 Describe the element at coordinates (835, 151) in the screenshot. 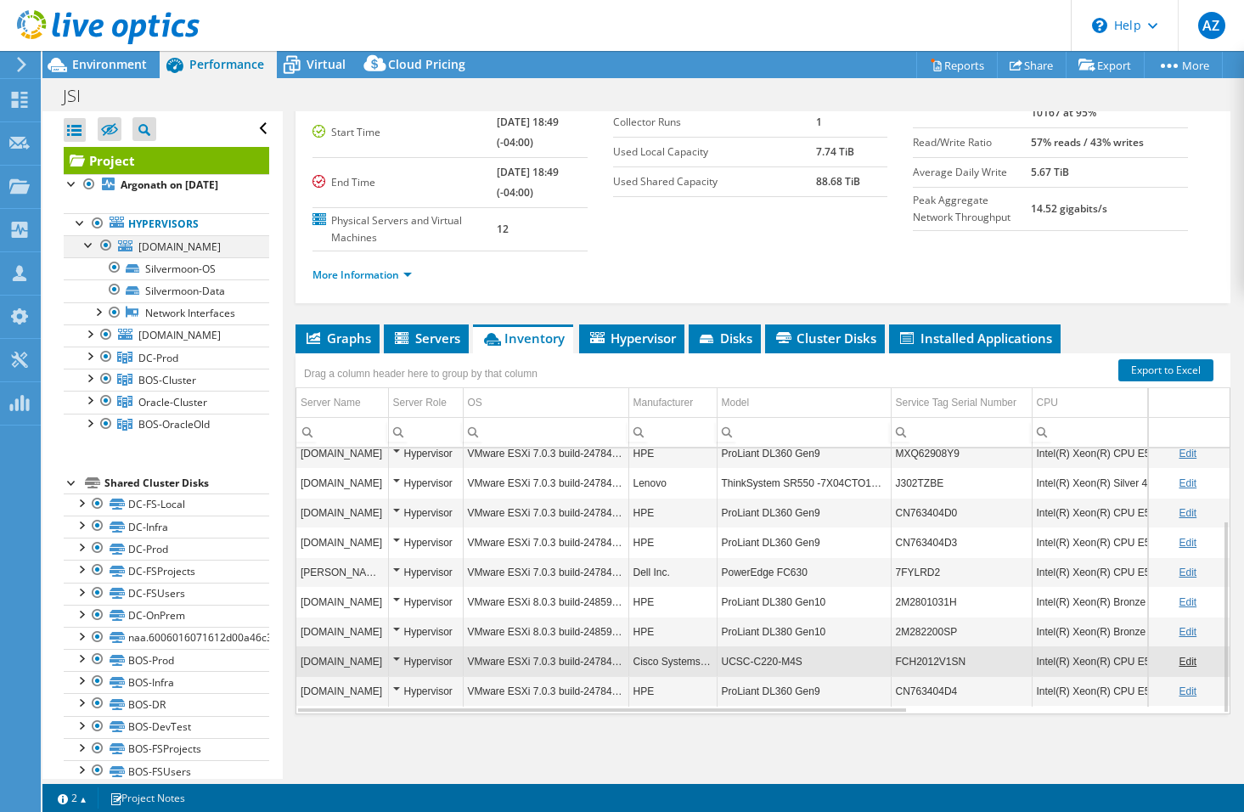

I see `b: 7.74 TiB` at that location.